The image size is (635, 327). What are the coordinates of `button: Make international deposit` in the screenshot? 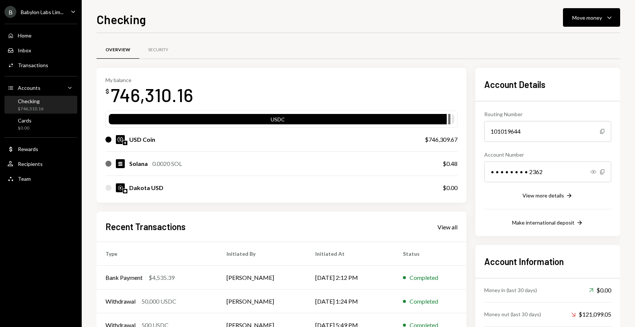 It's located at (548, 223).